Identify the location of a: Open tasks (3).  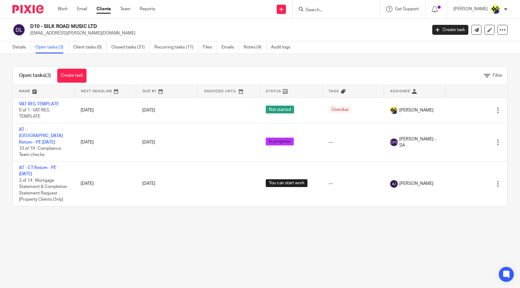
(52, 47).